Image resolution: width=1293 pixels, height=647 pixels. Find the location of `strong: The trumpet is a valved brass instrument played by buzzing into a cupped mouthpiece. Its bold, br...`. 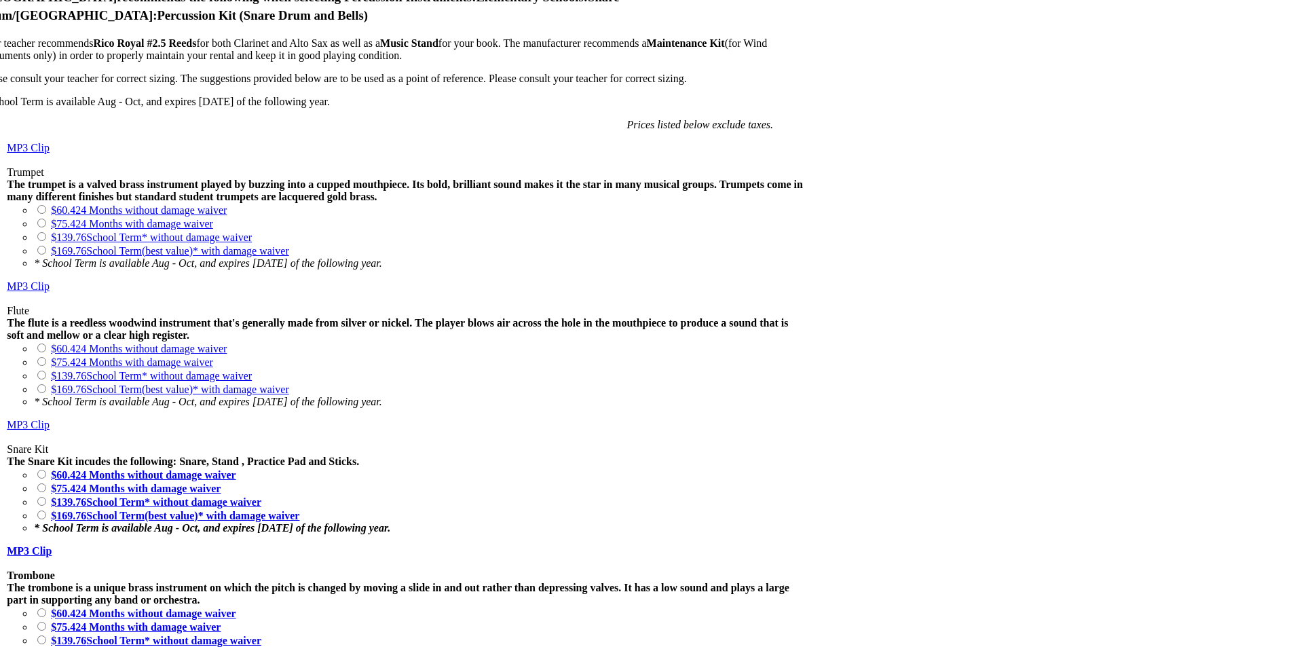

strong: The trumpet is a valved brass instrument played by buzzing into a cupped mouthpiece. Its bold, br... is located at coordinates (404, 190).